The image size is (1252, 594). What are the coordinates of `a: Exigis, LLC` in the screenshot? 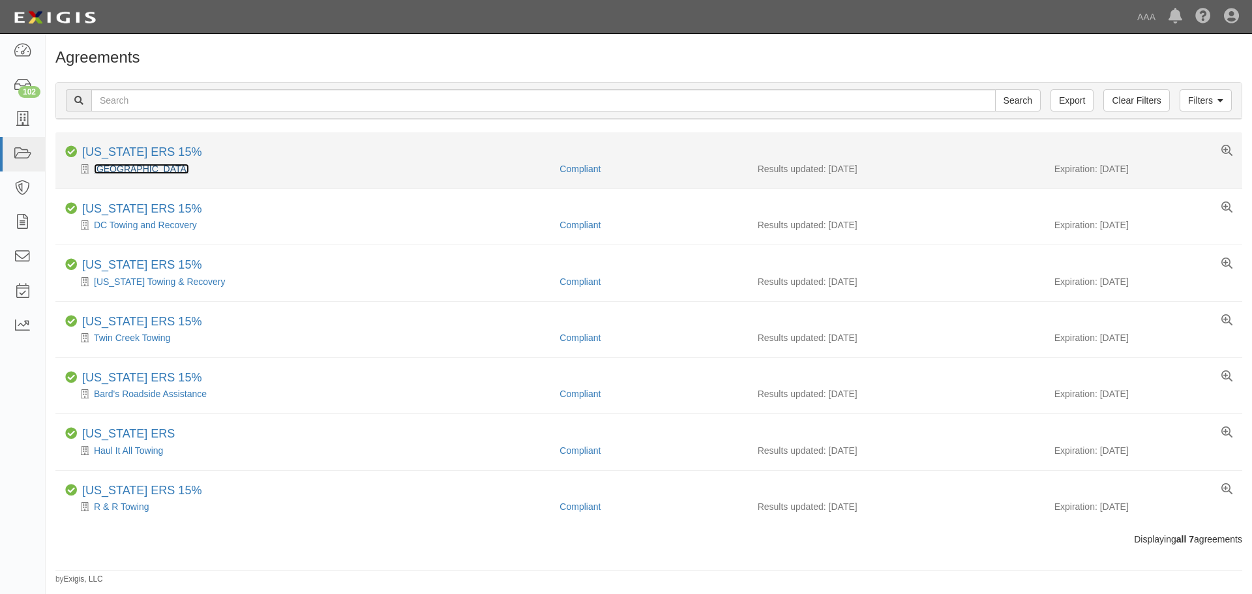 It's located at (83, 579).